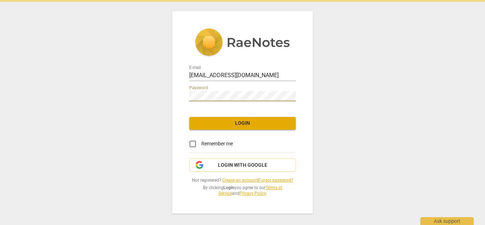 Image resolution: width=485 pixels, height=225 pixels. I want to click on span: Remember me, so click(217, 143).